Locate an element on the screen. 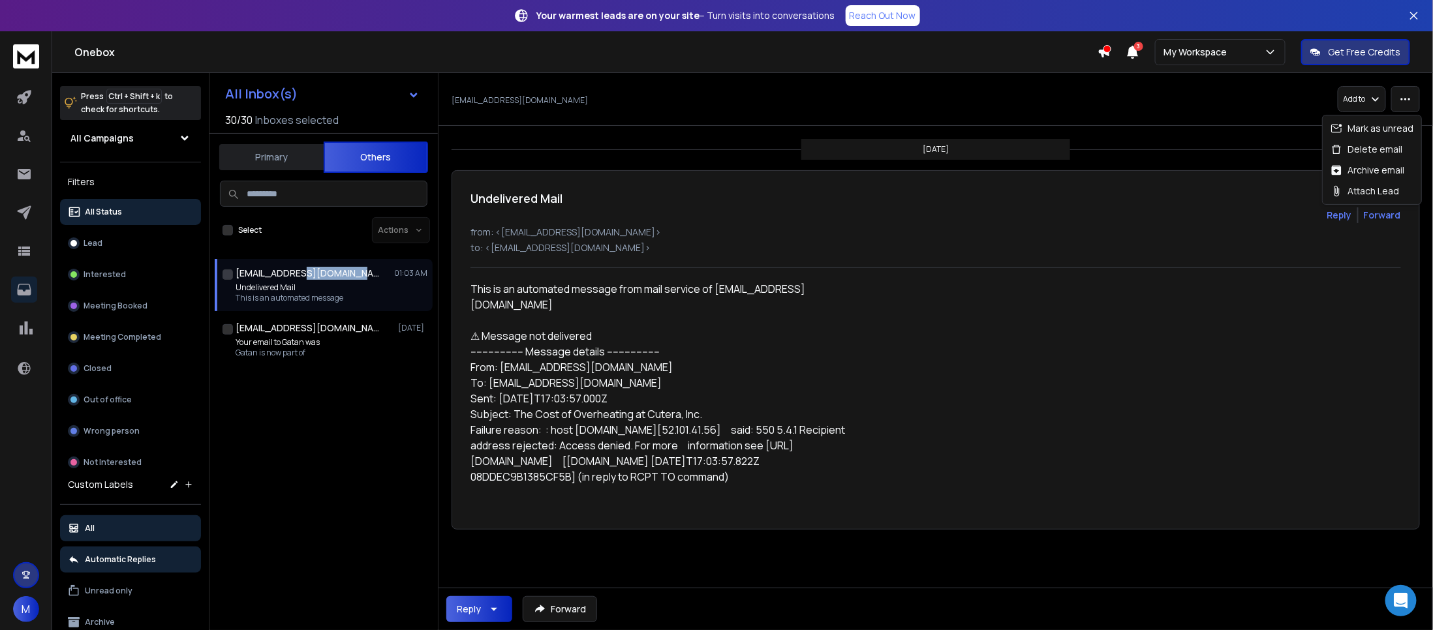 The image size is (1433, 630). h1: Onebox is located at coordinates (586, 52).